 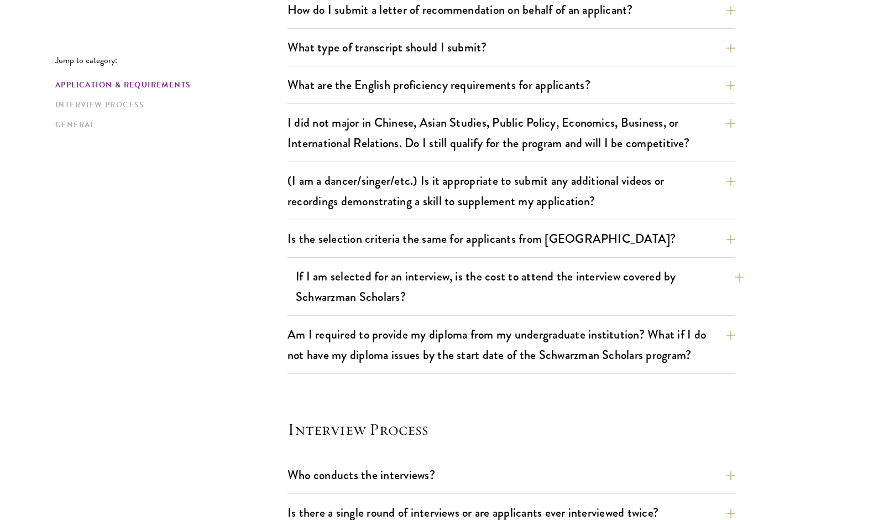 What do you see at coordinates (512, 474) in the screenshot?
I see `button: Who conducts the interviews?` at bounding box center [512, 474].